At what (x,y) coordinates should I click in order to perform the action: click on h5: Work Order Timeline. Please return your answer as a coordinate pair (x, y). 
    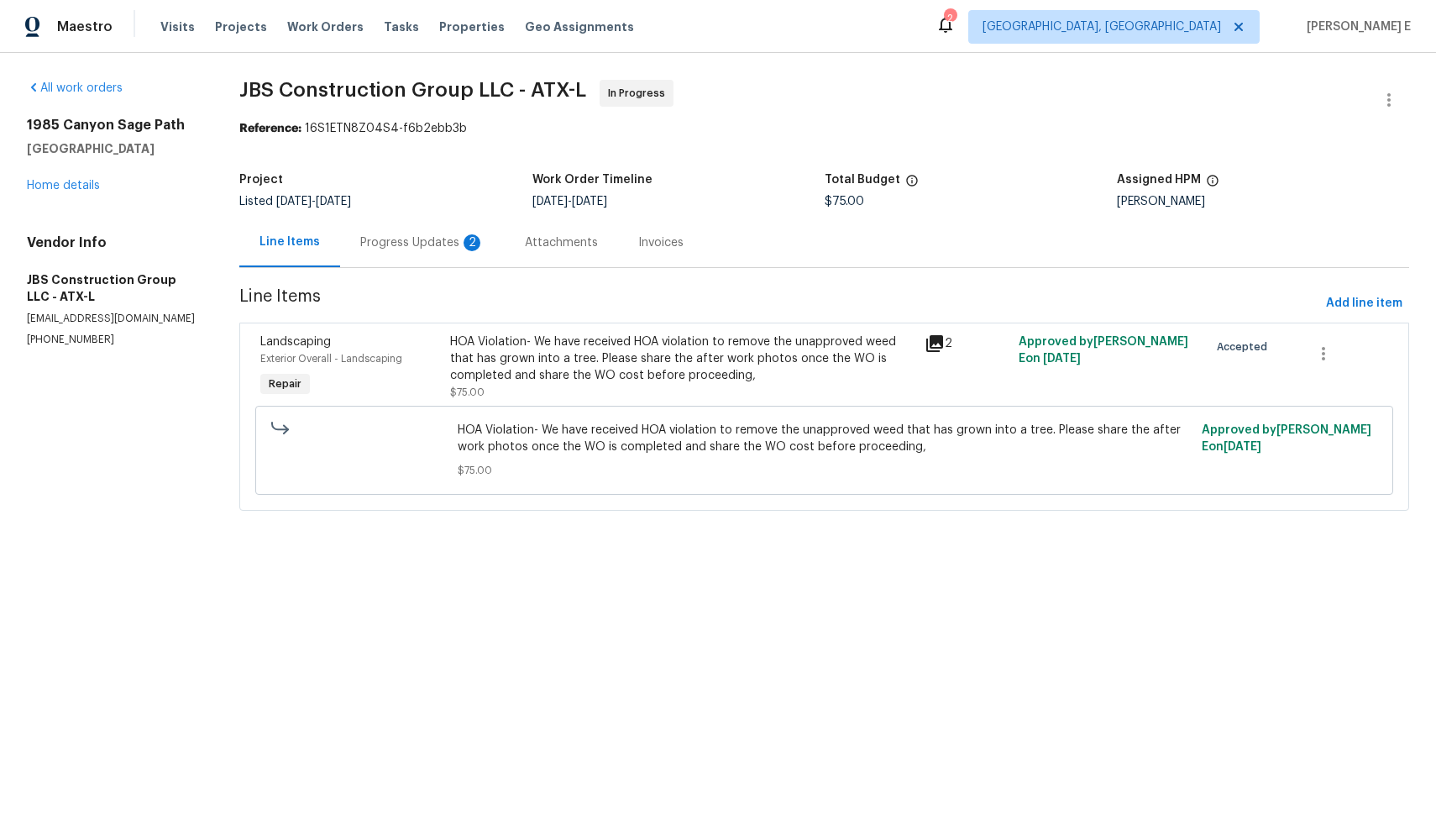
    Looking at the image, I should click on (592, 180).